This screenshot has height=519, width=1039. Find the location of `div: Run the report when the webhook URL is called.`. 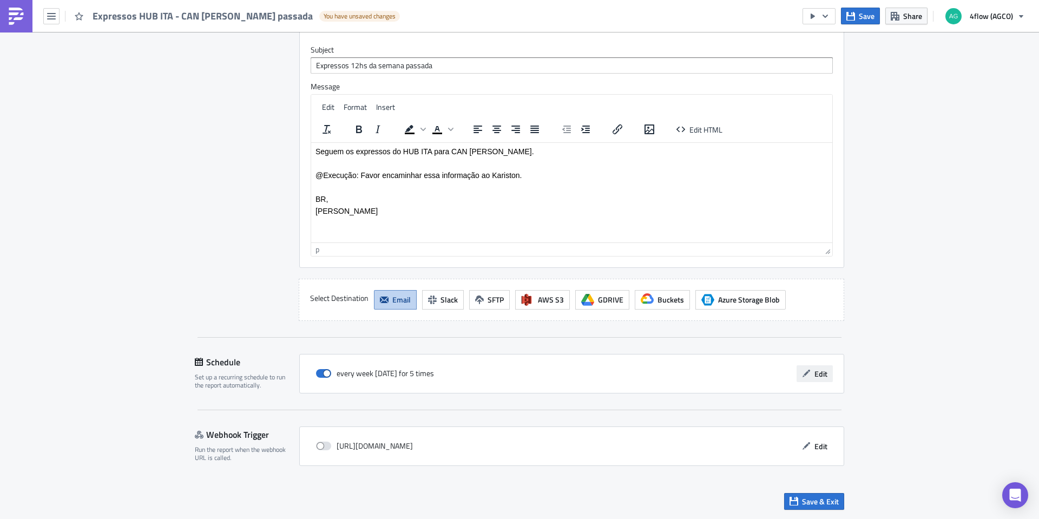

div: Run the report when the webhook URL is called. is located at coordinates (243, 453).